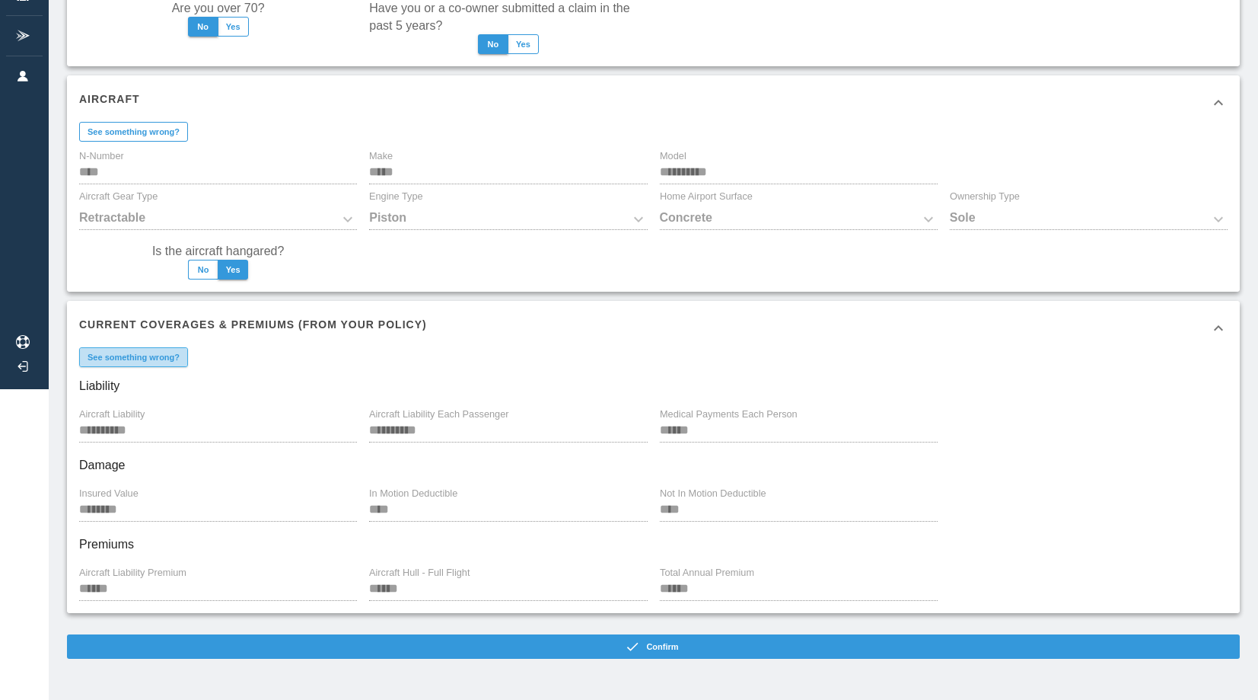 Image resolution: width=1258 pixels, height=700 pixels. What do you see at coordinates (706, 196) in the screenshot?
I see `label: Home Airport Surface` at bounding box center [706, 196].